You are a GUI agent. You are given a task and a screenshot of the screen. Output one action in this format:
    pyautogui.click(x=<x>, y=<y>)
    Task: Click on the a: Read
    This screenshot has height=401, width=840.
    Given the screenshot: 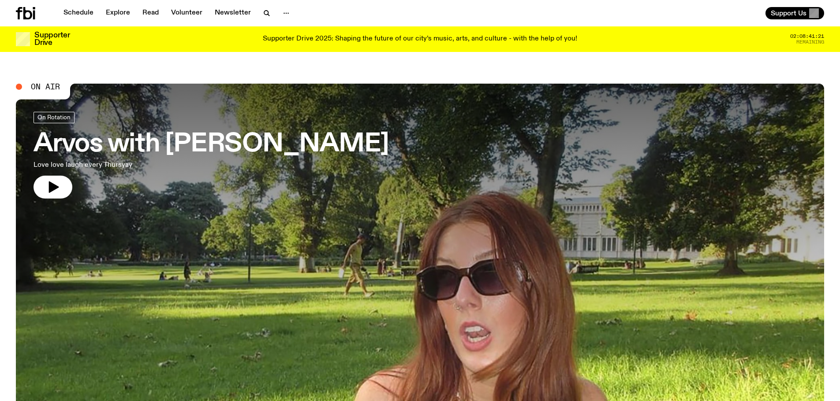 What is the action you would take?
    pyautogui.click(x=150, y=13)
    